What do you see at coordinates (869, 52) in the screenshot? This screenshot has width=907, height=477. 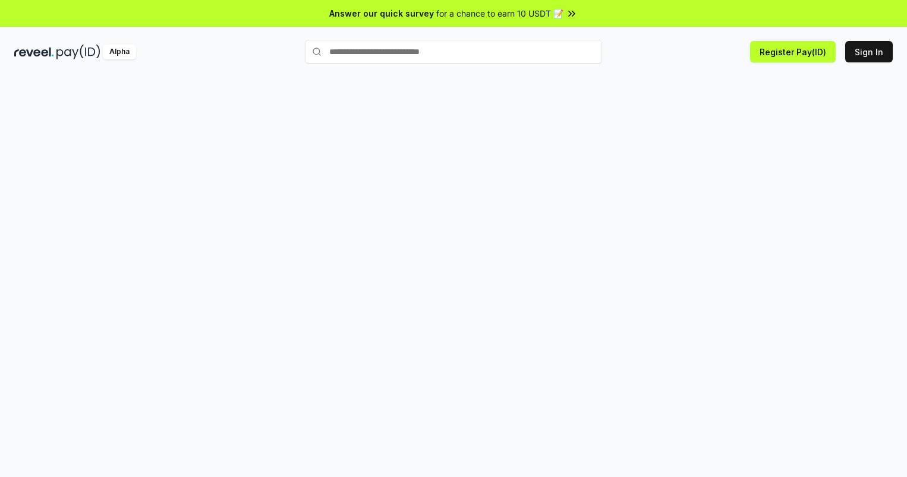 I see `button: Sign In` at bounding box center [869, 52].